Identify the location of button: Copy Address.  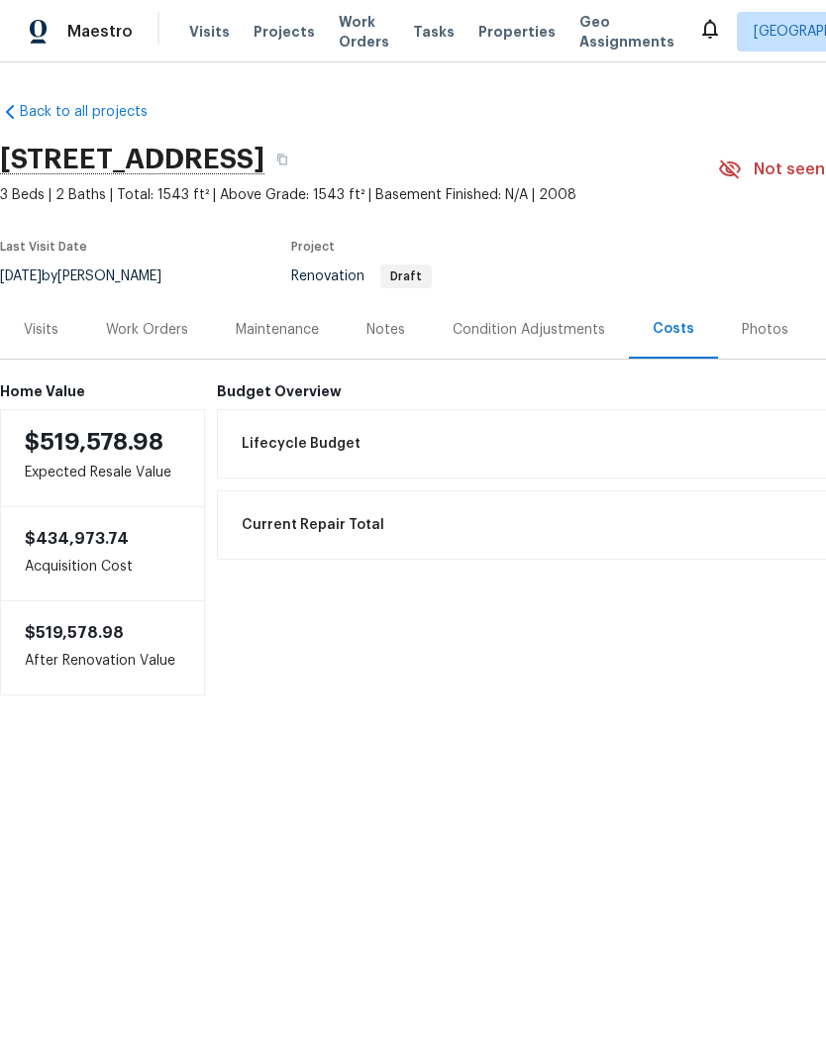
(282, 160).